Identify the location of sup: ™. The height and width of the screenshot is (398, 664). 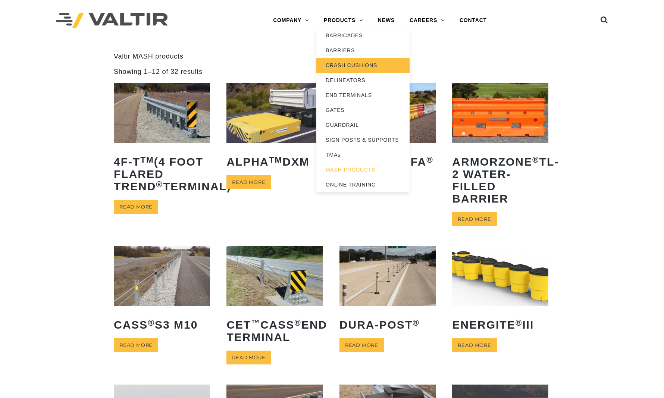
(256, 323).